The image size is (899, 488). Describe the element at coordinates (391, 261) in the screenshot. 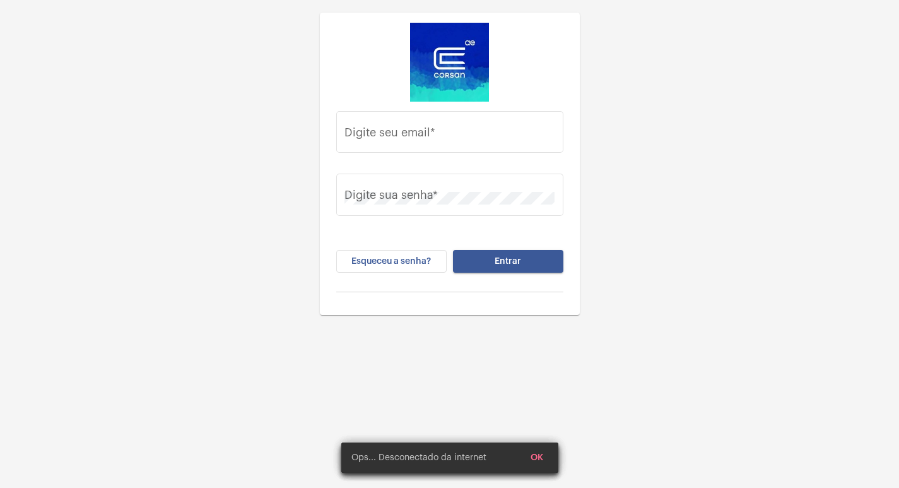

I see `button: Esqueceu a senha?` at that location.